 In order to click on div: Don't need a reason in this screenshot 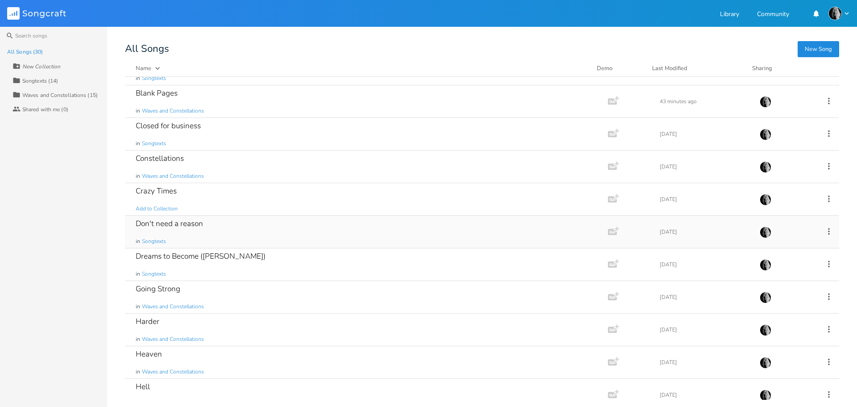, I will do `click(169, 223)`.